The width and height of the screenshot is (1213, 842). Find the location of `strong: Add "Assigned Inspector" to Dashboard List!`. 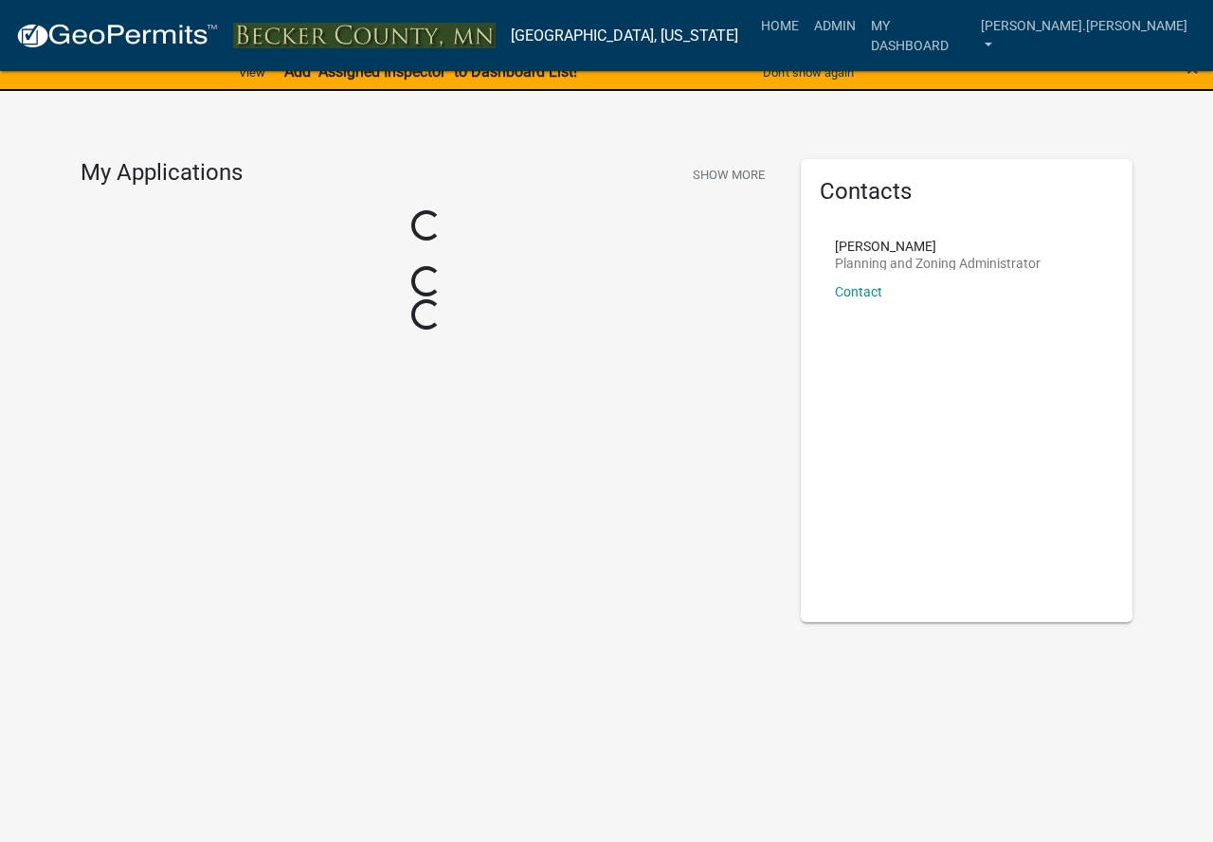

strong: Add "Assigned Inspector" to Dashboard List! is located at coordinates (430, 71).